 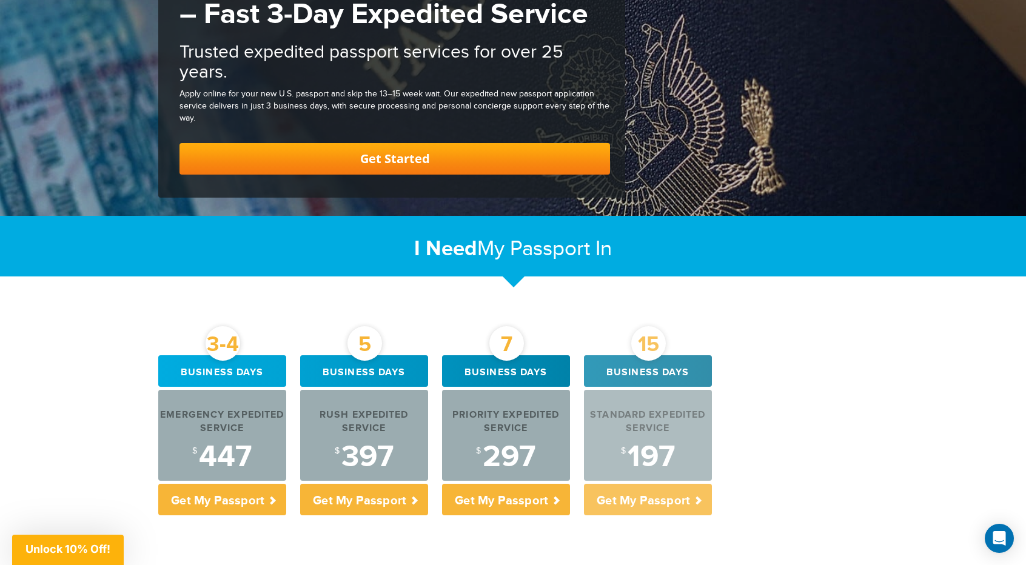 I want to click on div: Priority Expedited Service, so click(x=506, y=422).